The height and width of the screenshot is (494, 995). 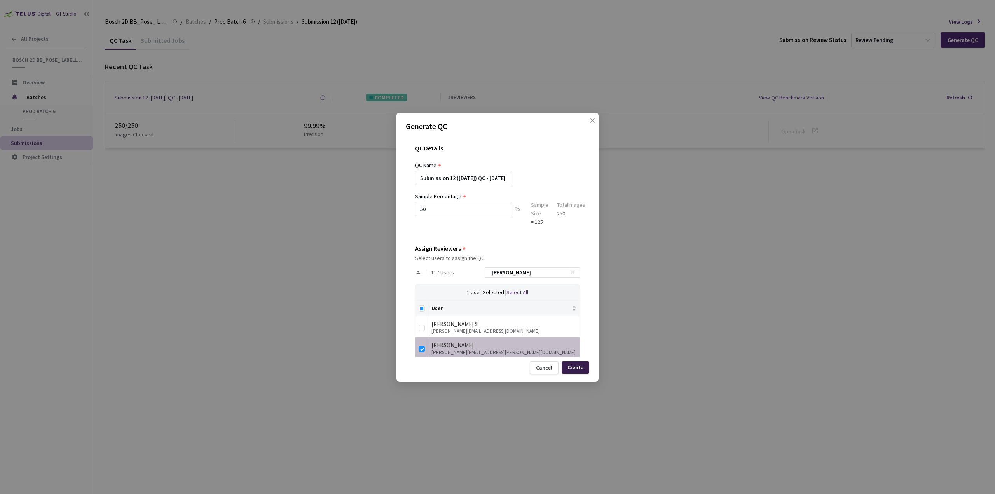 I want to click on div: Assign Reviewers, so click(x=438, y=248).